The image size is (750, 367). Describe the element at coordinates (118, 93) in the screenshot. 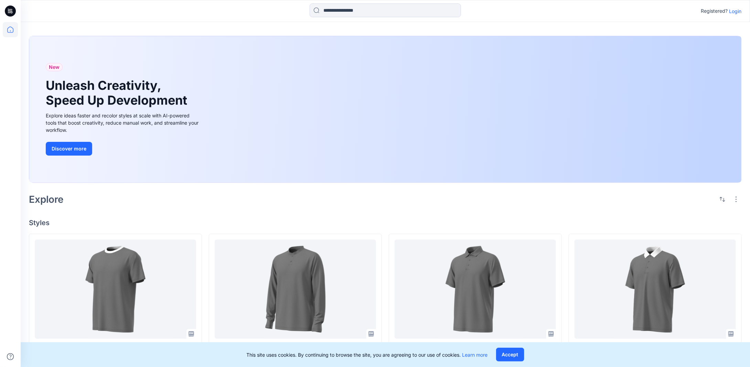

I see `h1: Unleash Creativity, Speed Up Development` at that location.